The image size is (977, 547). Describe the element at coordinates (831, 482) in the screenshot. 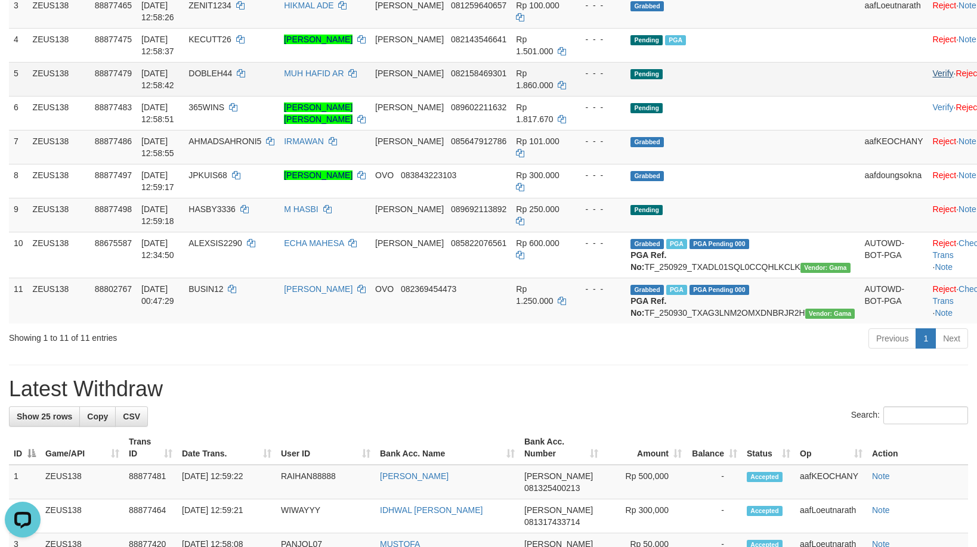

I see `td: aafKEOCHANY` at that location.